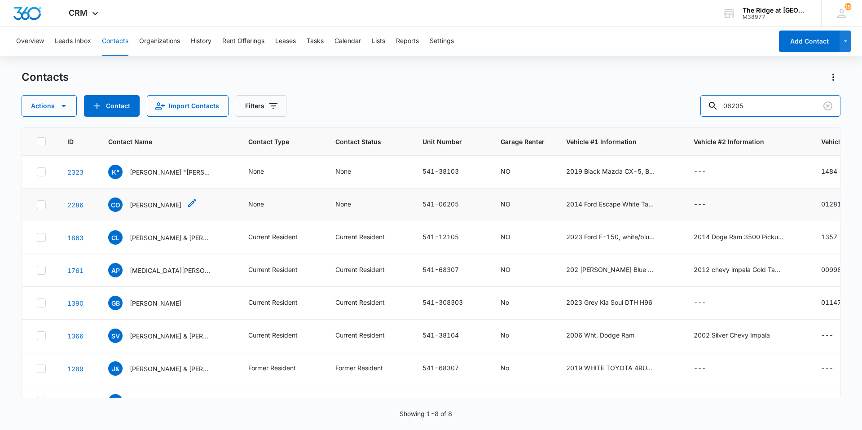 The width and height of the screenshot is (862, 430). What do you see at coordinates (448, 336) in the screenshot?
I see `div: Unit Number - 541-38104 - Select to Edit Field` at bounding box center [448, 336].